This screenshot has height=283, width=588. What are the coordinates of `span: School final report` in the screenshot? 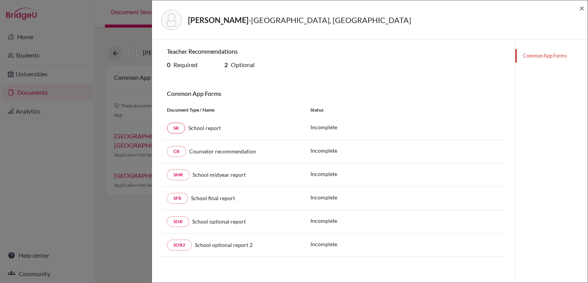 It's located at (213, 198).